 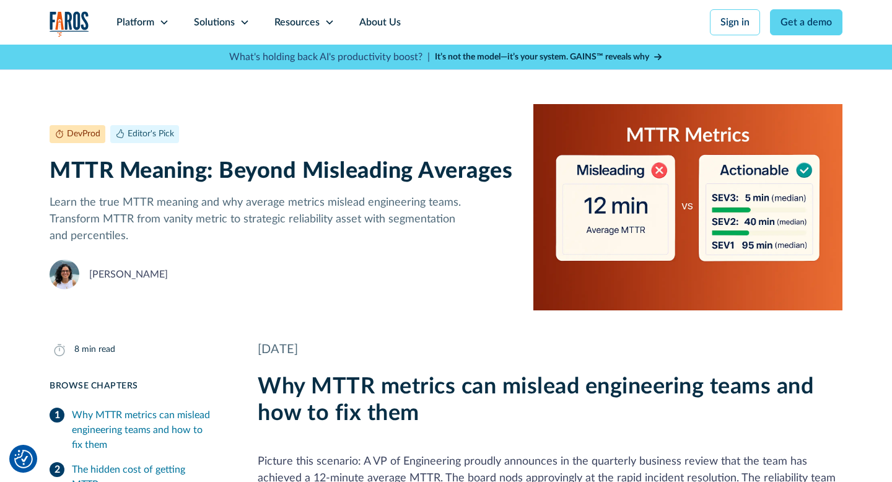 I want to click on div: DevProd, so click(x=84, y=134).